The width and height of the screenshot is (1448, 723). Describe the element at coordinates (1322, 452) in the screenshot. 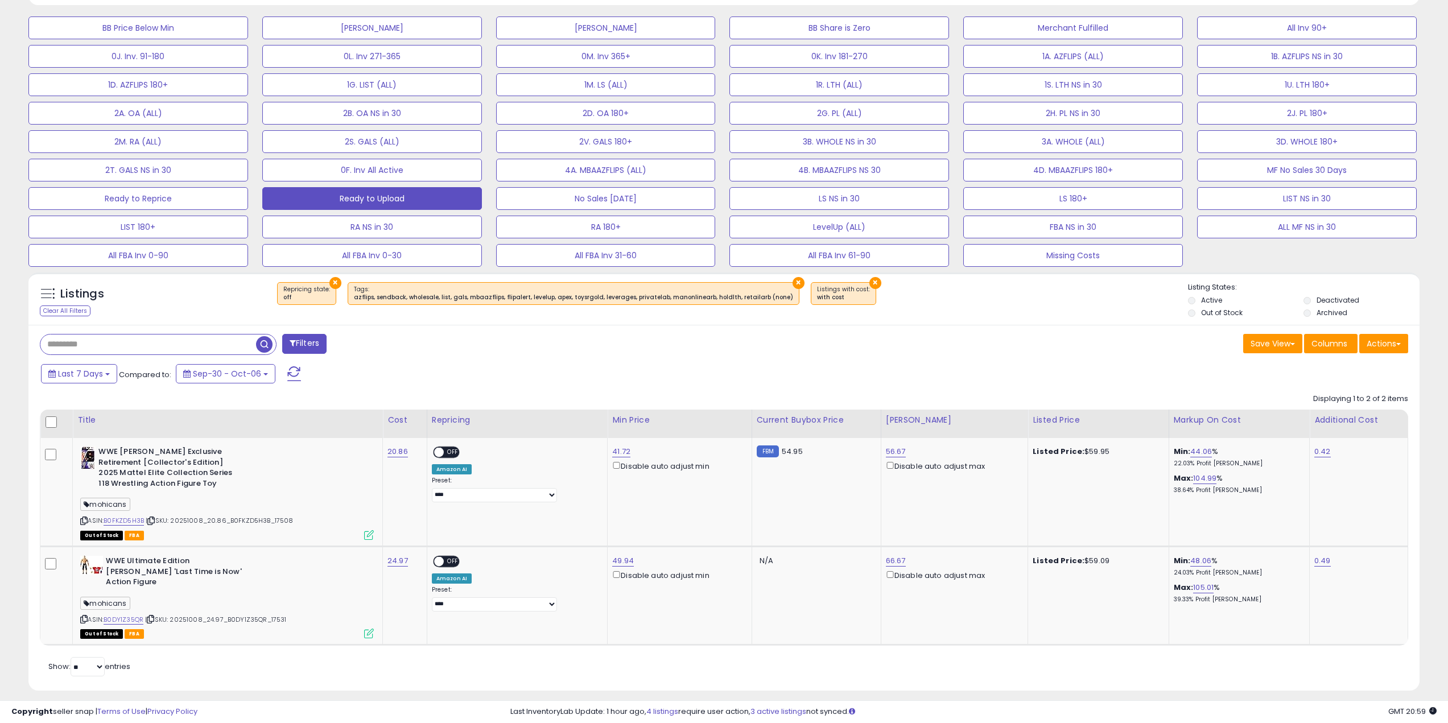

I see `a: 0.42` at that location.